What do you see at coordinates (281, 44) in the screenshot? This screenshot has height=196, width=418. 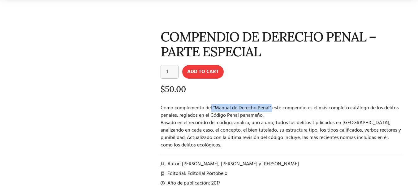 I see `h1: COMPENDIO DE DERECHO PENAL – PARTE ESPECIAL` at bounding box center [281, 44].